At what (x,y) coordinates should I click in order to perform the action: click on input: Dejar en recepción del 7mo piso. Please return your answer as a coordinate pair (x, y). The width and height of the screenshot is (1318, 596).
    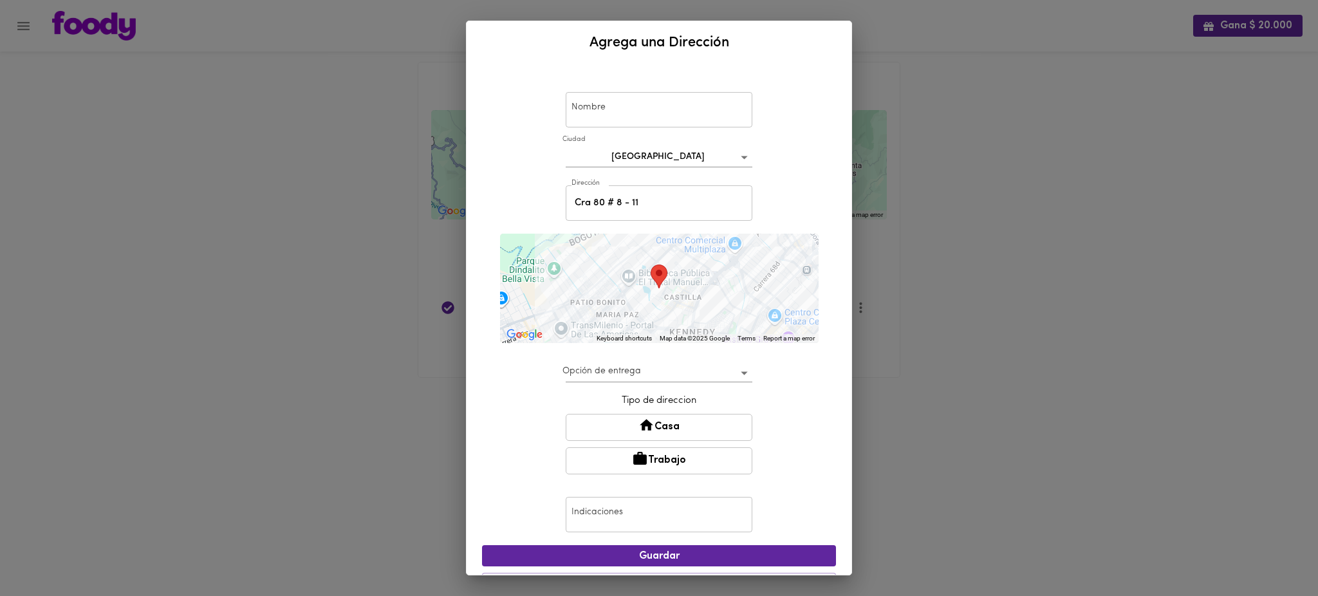
    Looking at the image, I should click on (659, 514).